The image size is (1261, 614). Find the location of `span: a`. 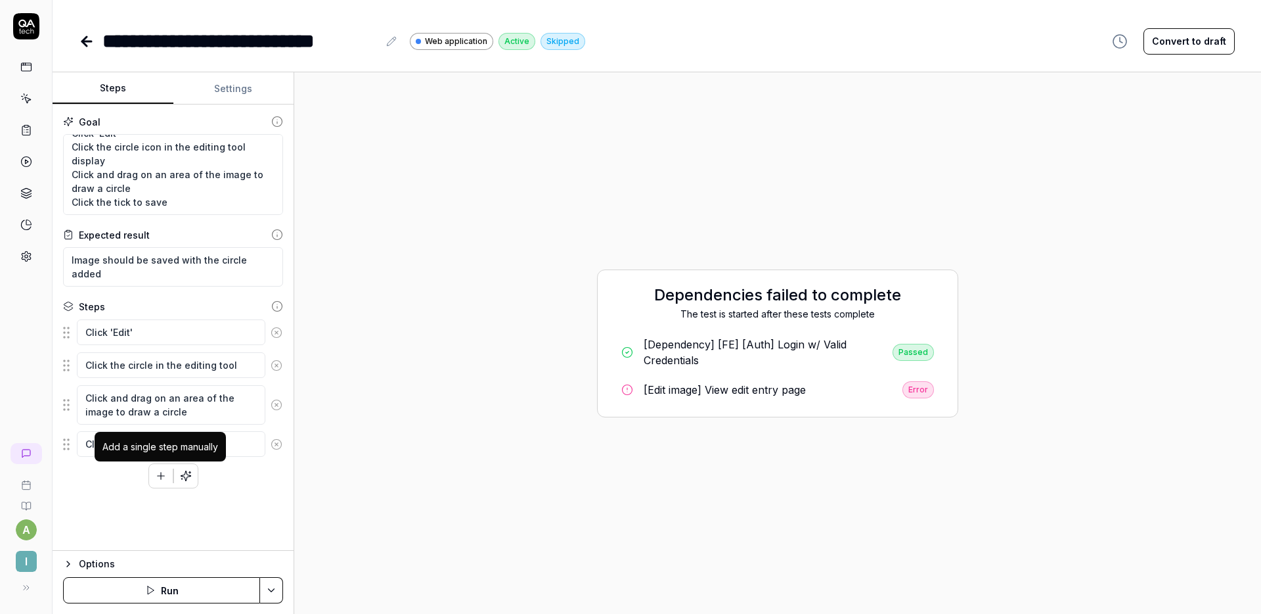

span: a is located at coordinates (26, 529).